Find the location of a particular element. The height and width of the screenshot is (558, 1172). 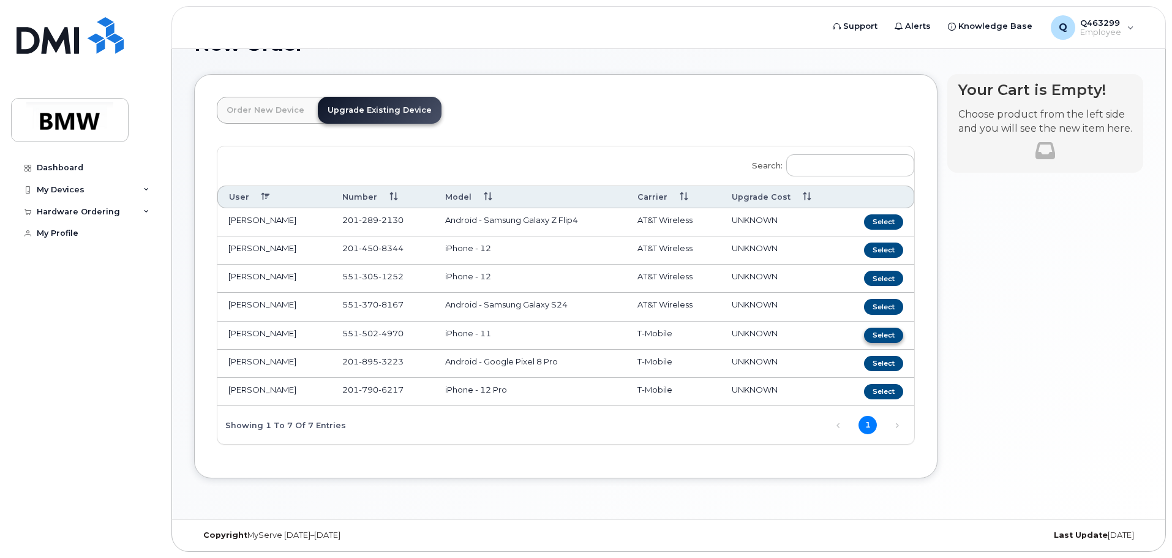

span: Q is located at coordinates (1063, 28).